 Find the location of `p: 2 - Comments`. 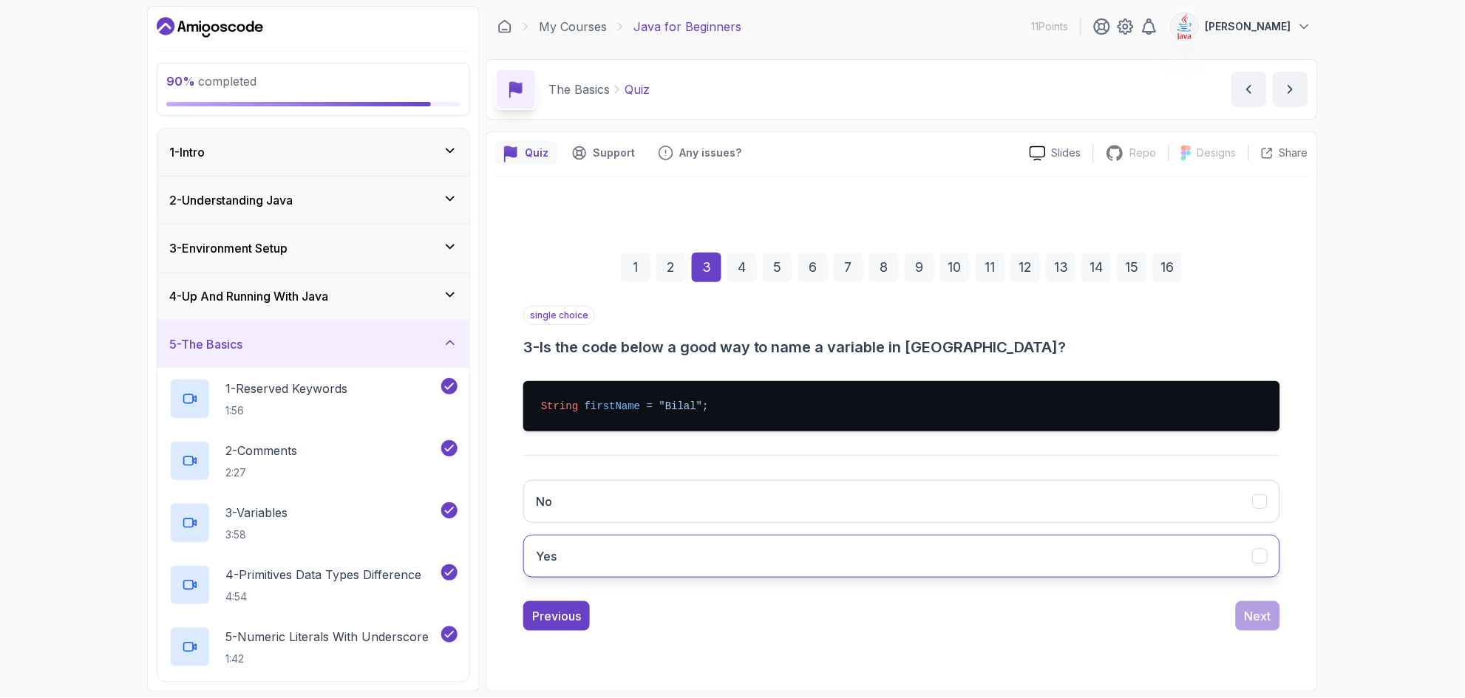

p: 2 - Comments is located at coordinates (261, 451).